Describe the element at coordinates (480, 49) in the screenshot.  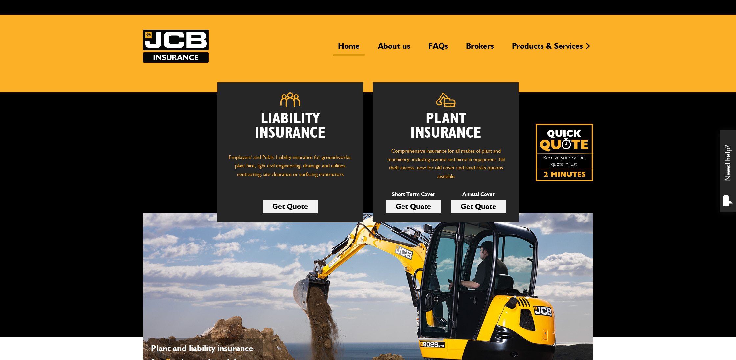
I see `a: Brokers` at that location.